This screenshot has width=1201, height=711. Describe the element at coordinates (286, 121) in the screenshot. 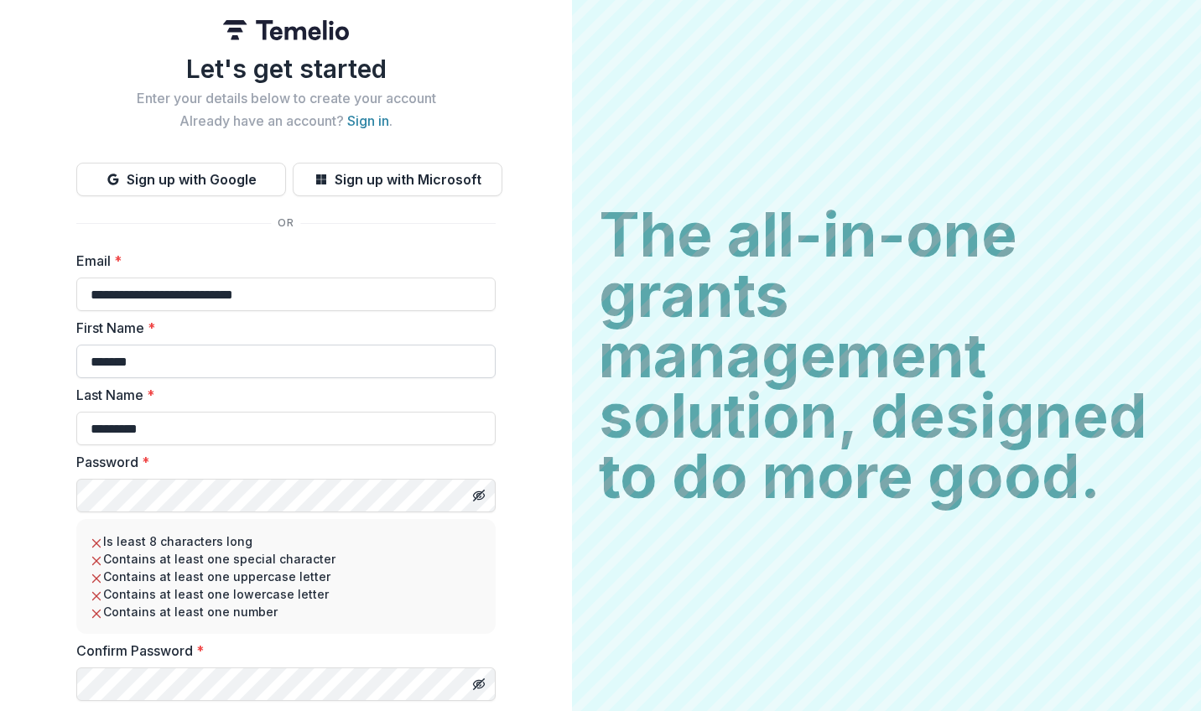

I see `h2: Already have an account? .` at that location.